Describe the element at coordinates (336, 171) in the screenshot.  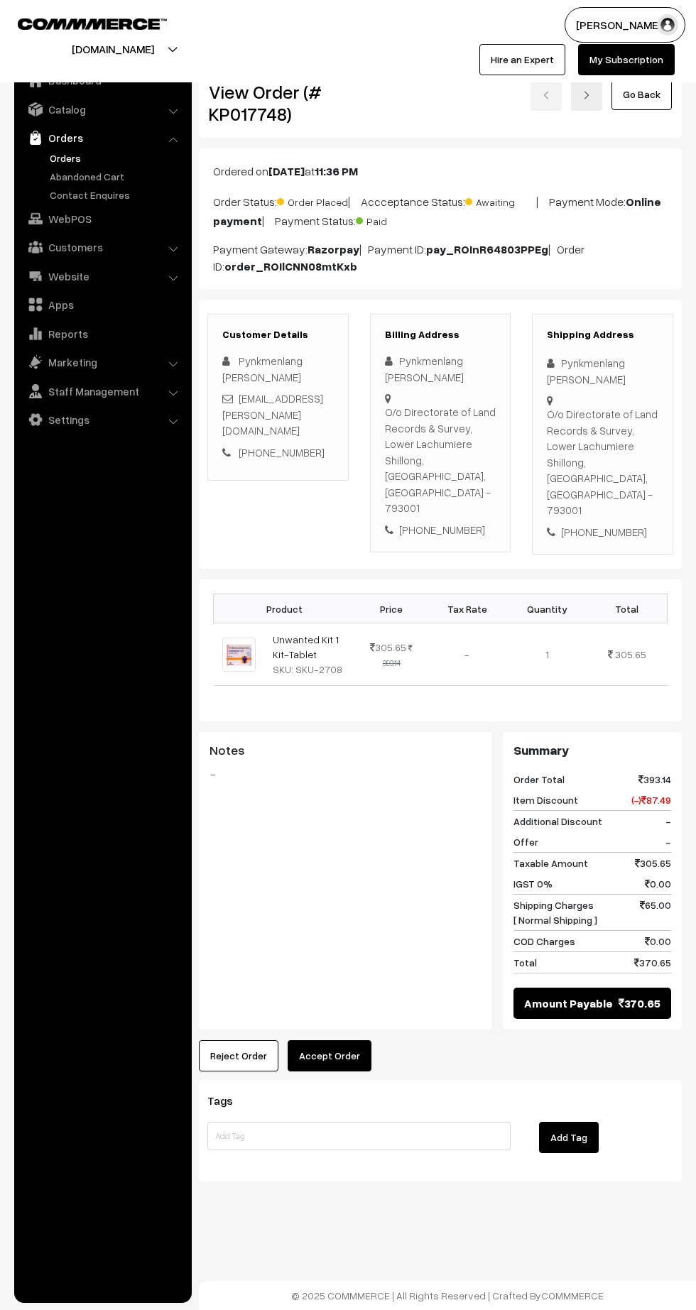
I see `b: 11:36 PM` at that location.